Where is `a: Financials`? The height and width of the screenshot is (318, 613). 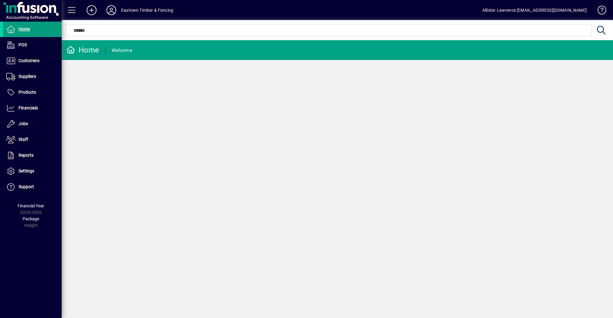 a: Financials is located at coordinates (32, 108).